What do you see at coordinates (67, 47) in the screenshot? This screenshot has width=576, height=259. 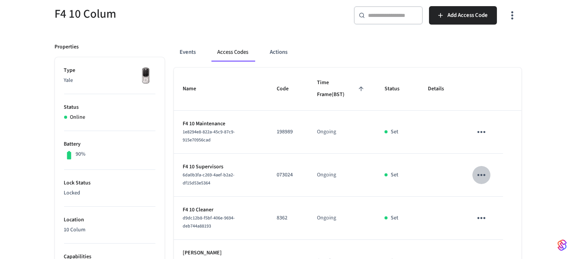 I see `p: Properties` at bounding box center [67, 47].